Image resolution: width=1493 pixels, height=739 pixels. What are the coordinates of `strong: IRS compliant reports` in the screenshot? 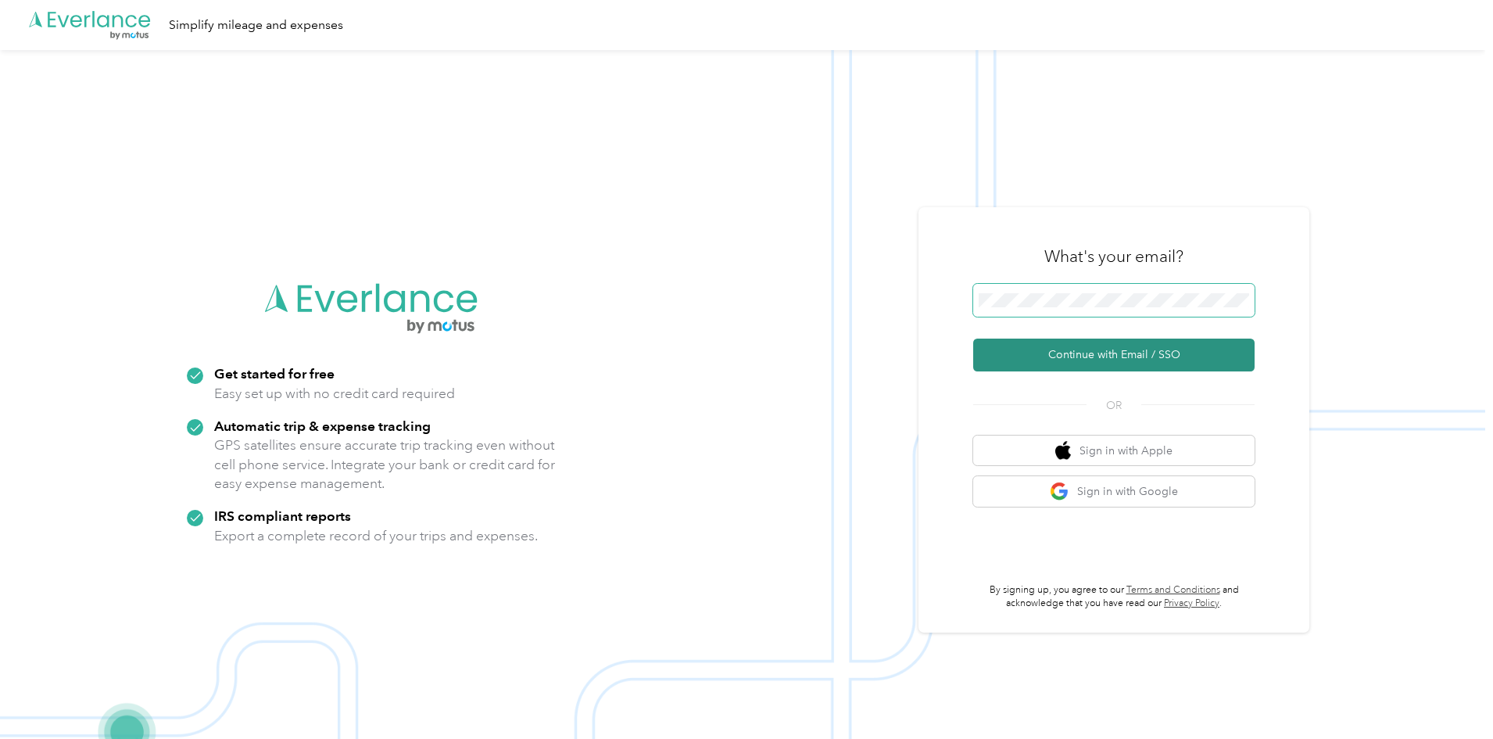 It's located at (282, 515).